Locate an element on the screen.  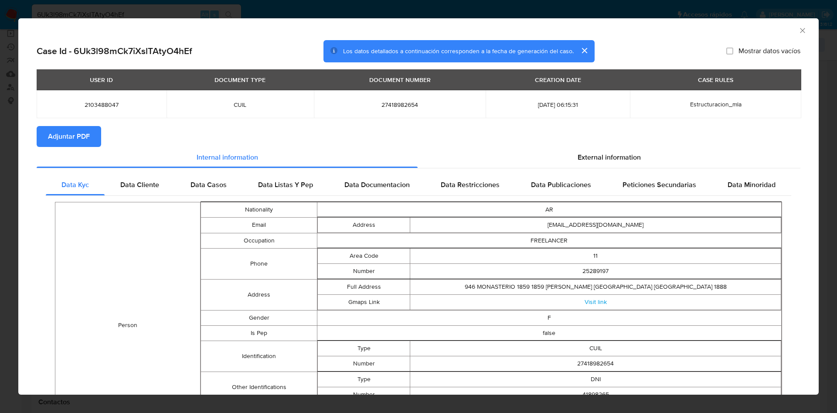
div: CASE RULES is located at coordinates (716, 80).